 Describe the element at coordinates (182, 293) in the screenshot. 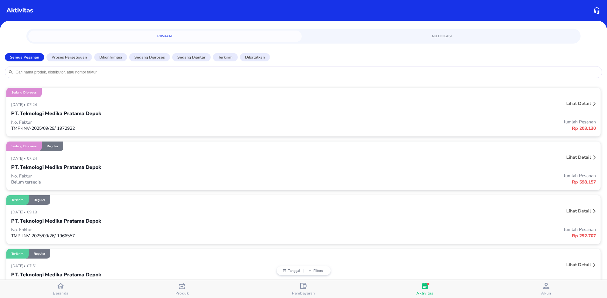

I see `span: Produk` at that location.